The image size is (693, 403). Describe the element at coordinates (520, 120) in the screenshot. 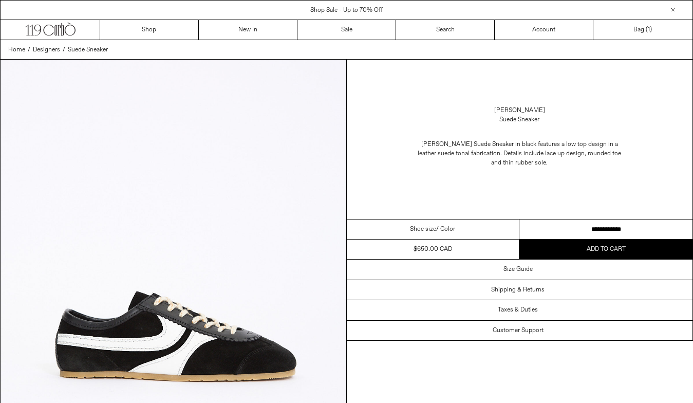

I see `div: Suede Sneaker` at that location.